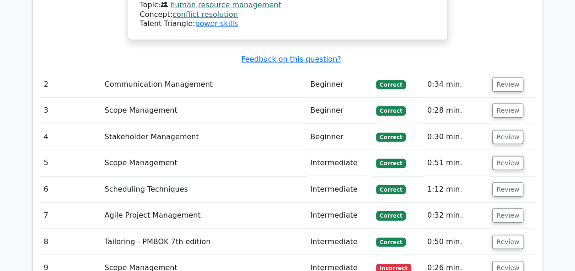 Image resolution: width=575 pixels, height=271 pixels. Describe the element at coordinates (70, 163) in the screenshot. I see `td: 5` at that location.